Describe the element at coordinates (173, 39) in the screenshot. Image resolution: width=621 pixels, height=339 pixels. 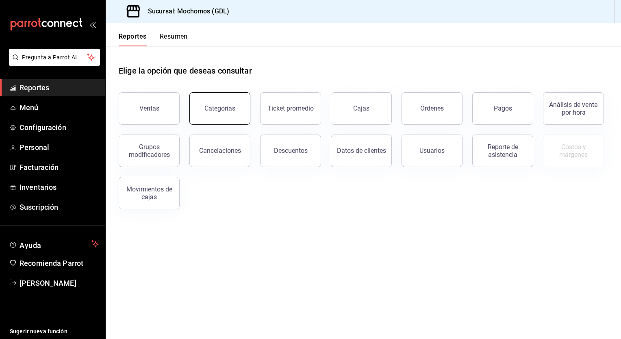
I see `button: Resumen` at that location.